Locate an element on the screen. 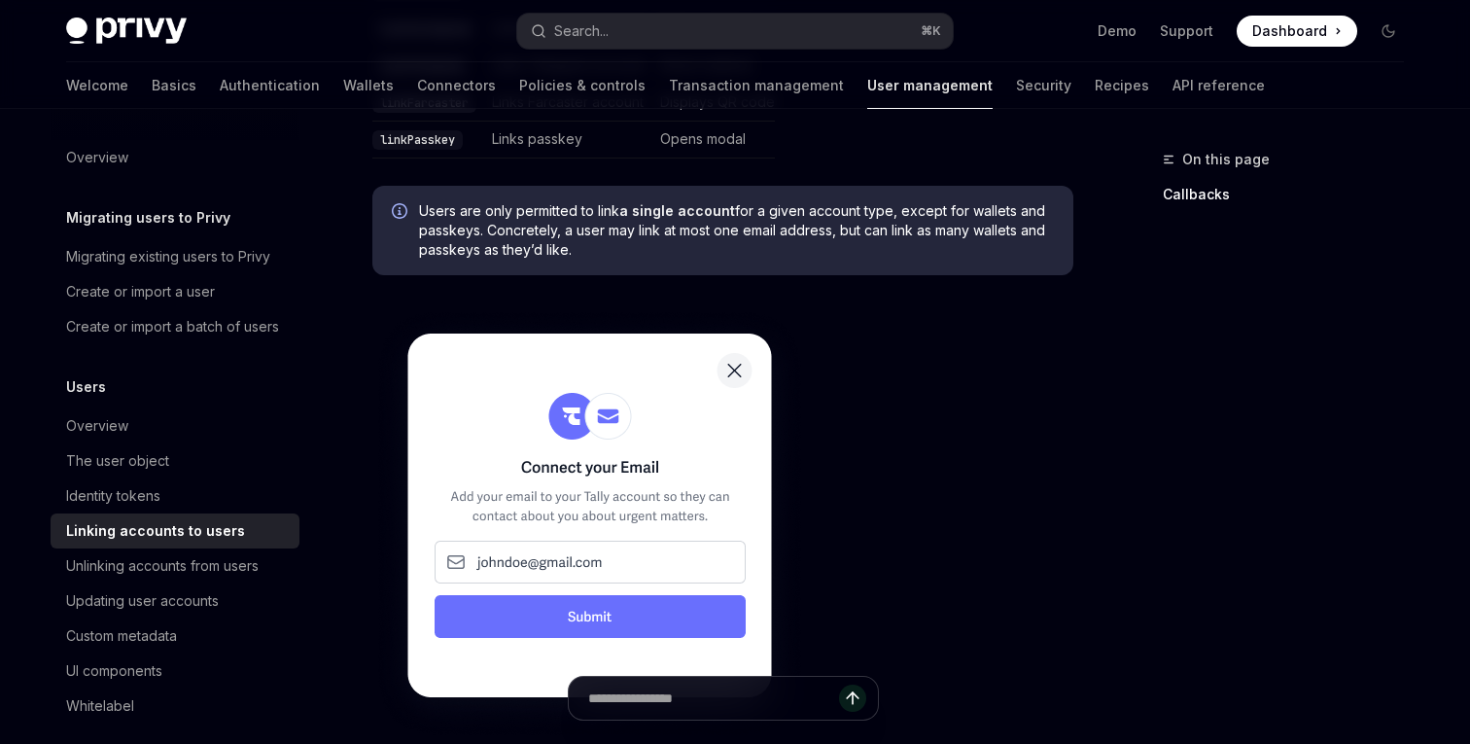 The width and height of the screenshot is (1470, 744). span: Users are only permitted to link for a given account type, except for wallets and passkeys. Concr... is located at coordinates (736, 230).